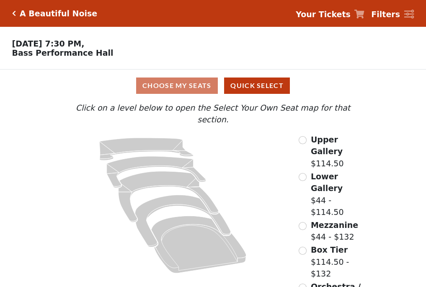 Image resolution: width=426 pixels, height=287 pixels. What do you see at coordinates (339, 194) in the screenshot?
I see `label: $44 - $114.50` at bounding box center [339, 194].